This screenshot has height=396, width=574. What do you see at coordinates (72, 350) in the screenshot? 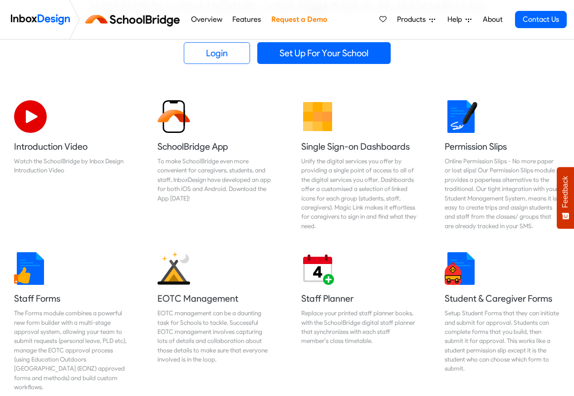
I see `div: The Forms module combines a powerful new form builder with a multi-stage approval system, allowin...` at bounding box center [72, 350].